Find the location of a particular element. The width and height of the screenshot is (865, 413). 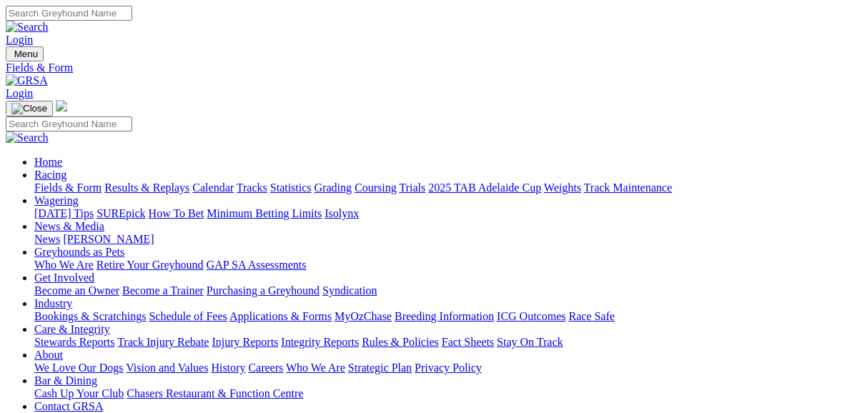

a: SUREpick is located at coordinates (121, 213).